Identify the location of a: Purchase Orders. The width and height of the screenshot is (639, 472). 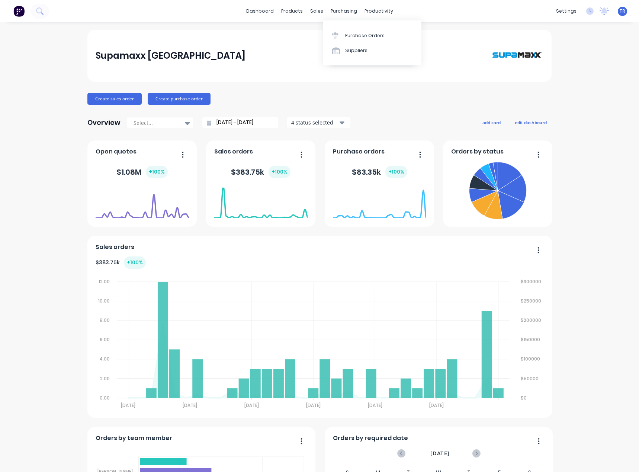
(372, 35).